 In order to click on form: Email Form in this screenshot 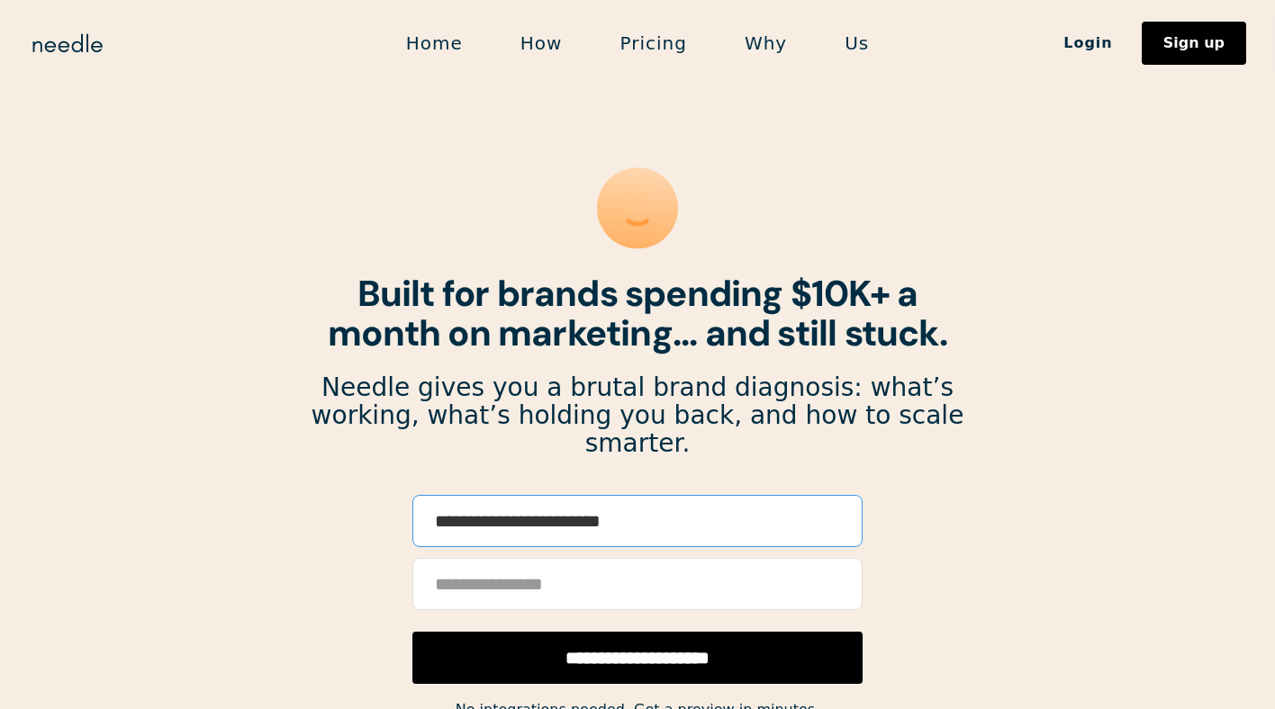, I will do `click(637, 590)`.